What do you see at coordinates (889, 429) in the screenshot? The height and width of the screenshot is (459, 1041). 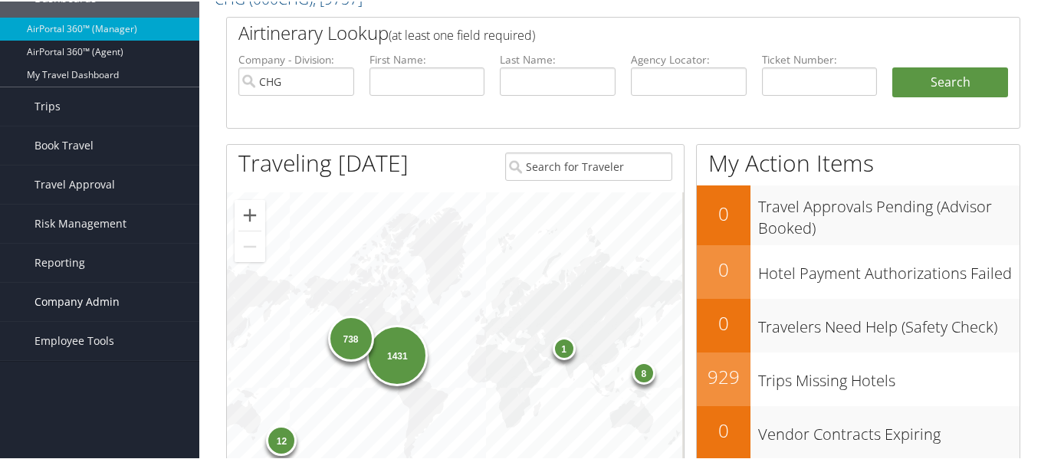 I see `h3: Vendor Contracts Expiring` at bounding box center [889, 429].